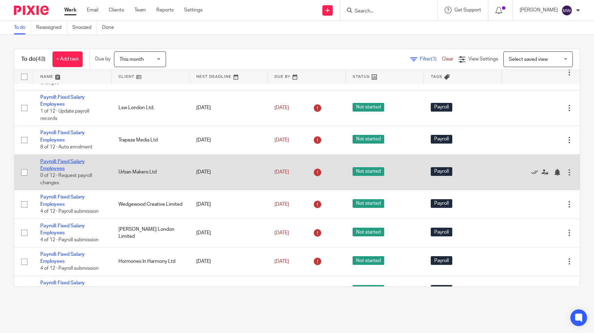  What do you see at coordinates (22, 27) in the screenshot?
I see `a: To do` at bounding box center [22, 27].